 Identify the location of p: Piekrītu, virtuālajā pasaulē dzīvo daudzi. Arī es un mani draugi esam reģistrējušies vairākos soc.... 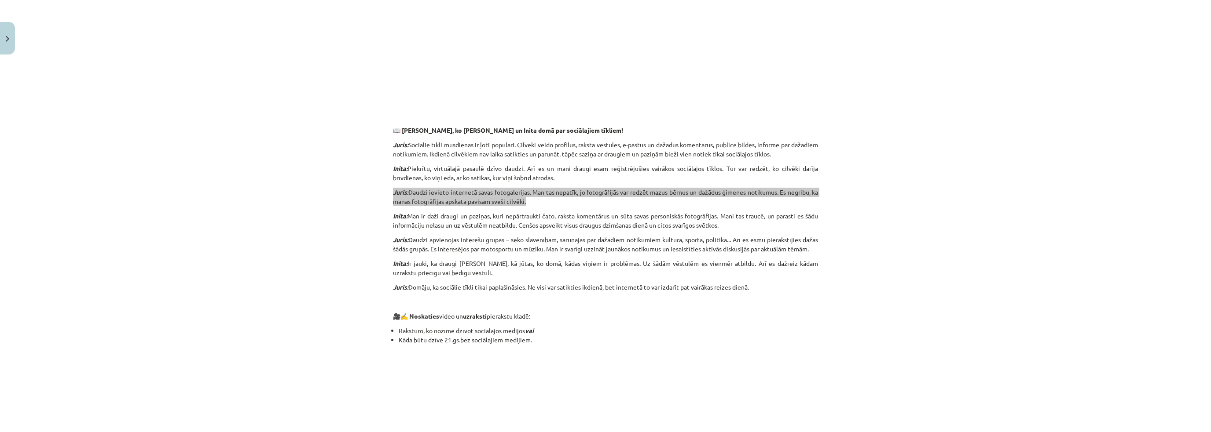
(605, 173).